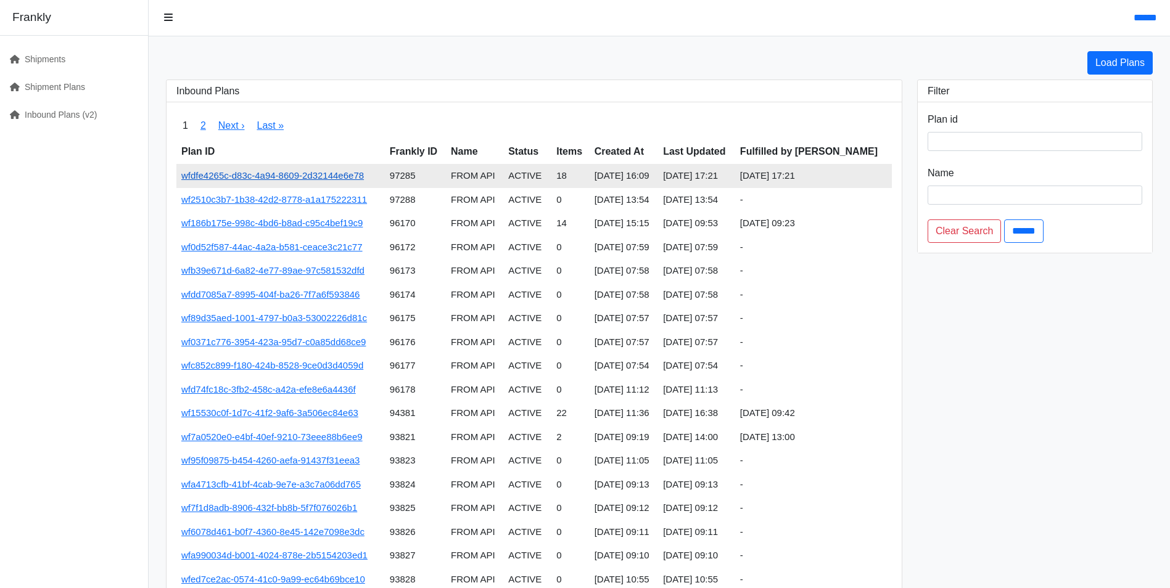 Image resolution: width=1170 pixels, height=588 pixels. What do you see at coordinates (274, 199) in the screenshot?
I see `a: wf2510c3b7-1b38-42d2-8778-a1a175222311` at bounding box center [274, 199].